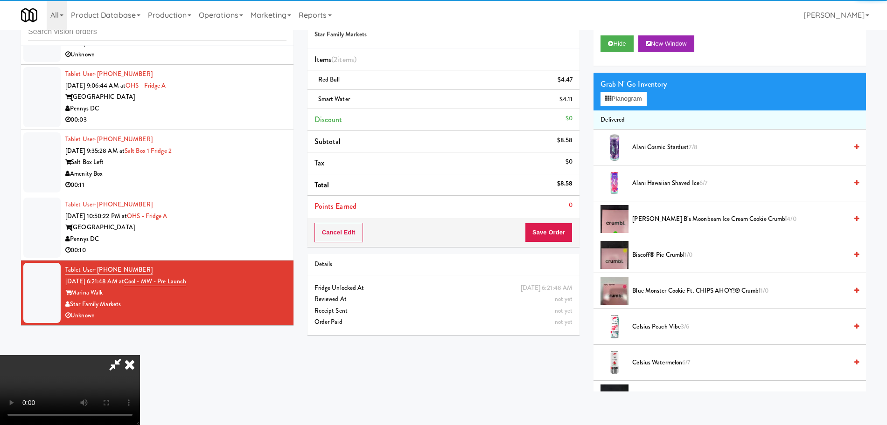 This screenshot has height=425, width=887. What do you see at coordinates (739, 147) in the screenshot?
I see `span: Alani Cosmic Stardust` at bounding box center [739, 147].